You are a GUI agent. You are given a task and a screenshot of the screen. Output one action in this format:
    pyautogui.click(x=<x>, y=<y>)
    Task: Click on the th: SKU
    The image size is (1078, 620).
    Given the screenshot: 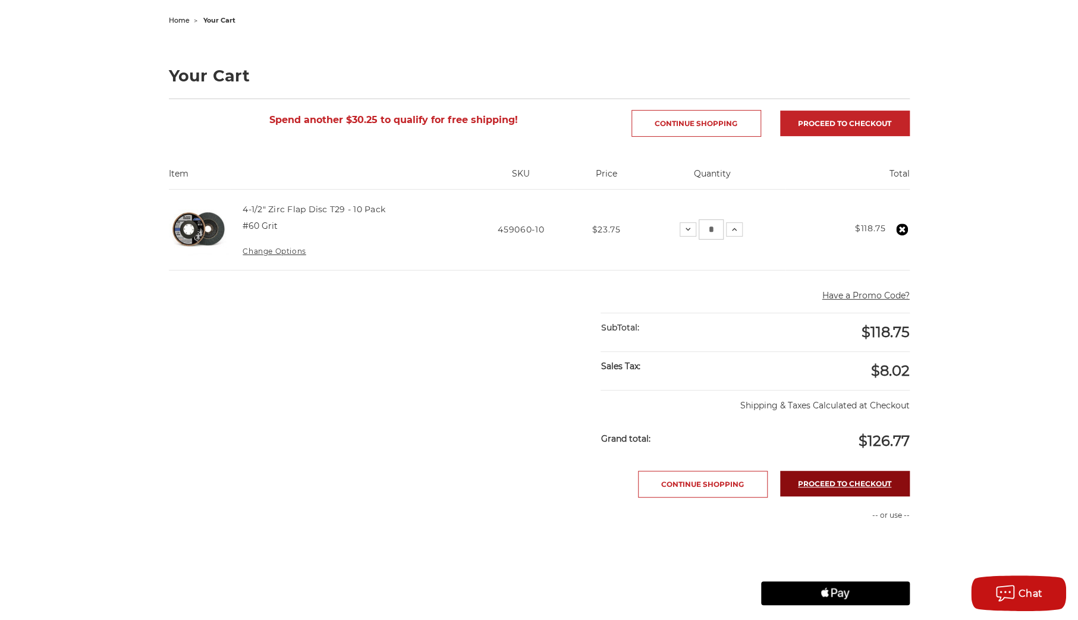 What is the action you would take?
    pyautogui.click(x=521, y=178)
    